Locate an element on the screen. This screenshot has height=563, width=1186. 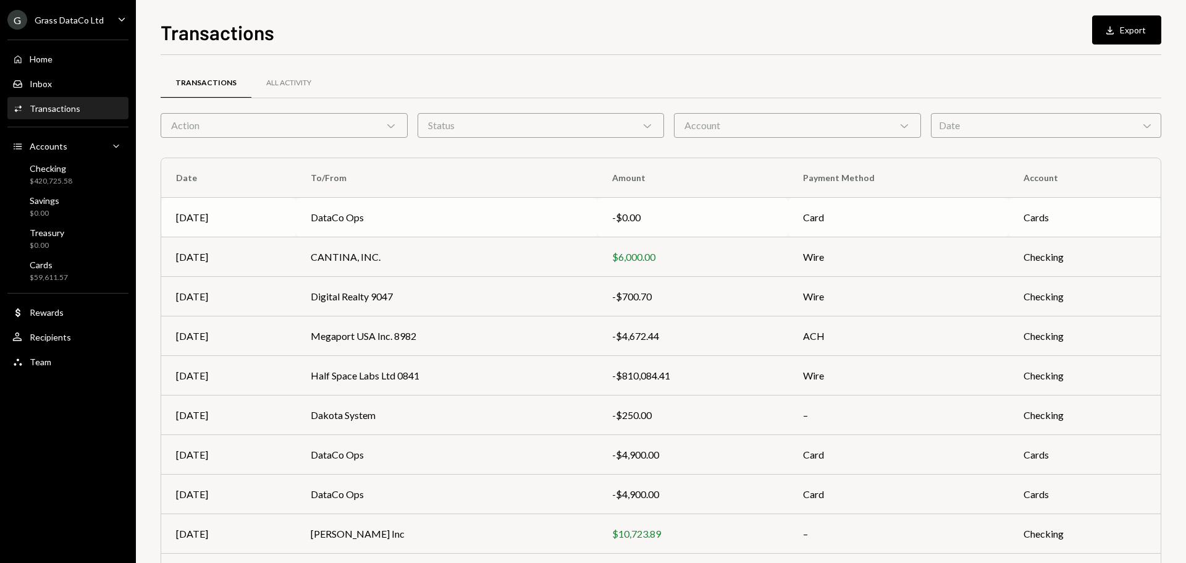
td: Megaport USA Inc. 8982 is located at coordinates (447, 336).